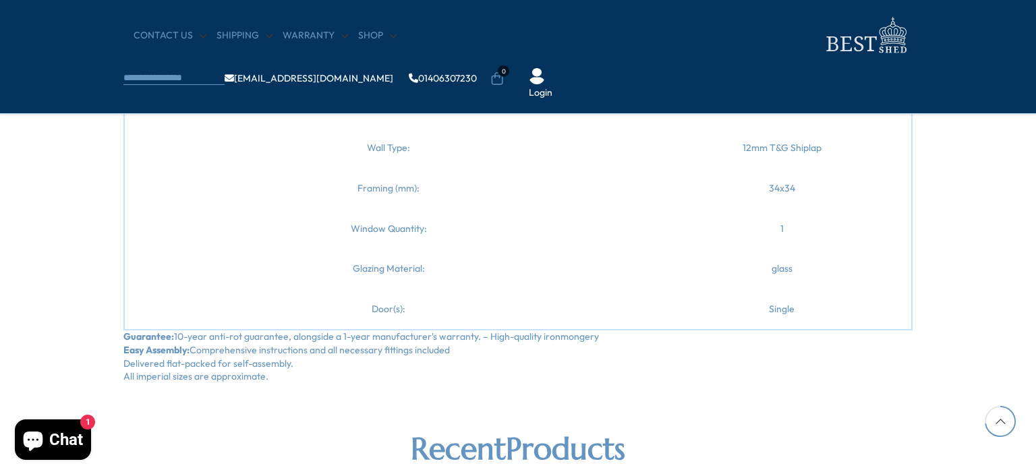 This screenshot has width=1036, height=474. What do you see at coordinates (518, 364) in the screenshot?
I see `li: Delivered flat-packed for self-assembly.` at bounding box center [518, 364].